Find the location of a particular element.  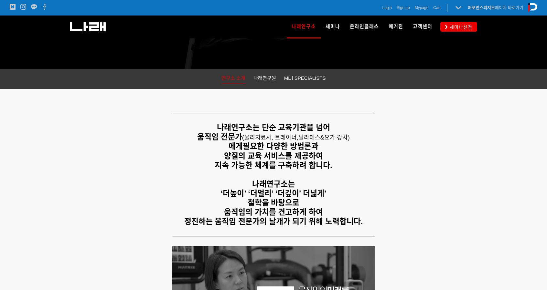

span: 세미나신청 is located at coordinates (460, 27).